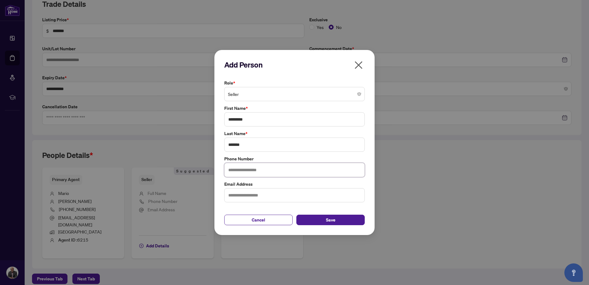  What do you see at coordinates (258, 220) in the screenshot?
I see `button: Cancel` at bounding box center [258, 220].